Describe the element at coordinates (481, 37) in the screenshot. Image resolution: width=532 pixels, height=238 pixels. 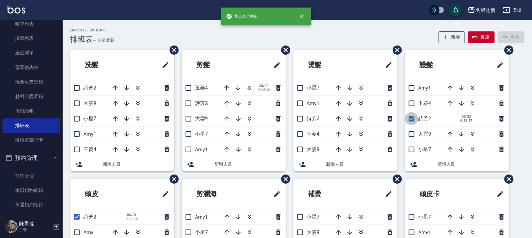
I see `button: 復原` at that location.